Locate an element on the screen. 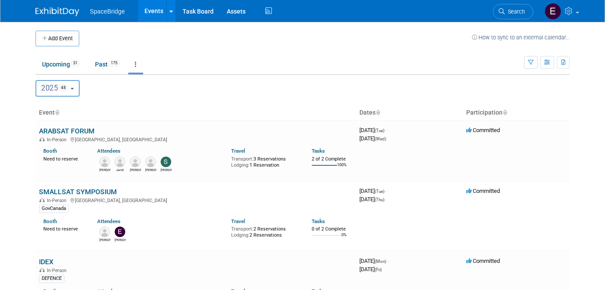  th: Participation is located at coordinates (516, 113).